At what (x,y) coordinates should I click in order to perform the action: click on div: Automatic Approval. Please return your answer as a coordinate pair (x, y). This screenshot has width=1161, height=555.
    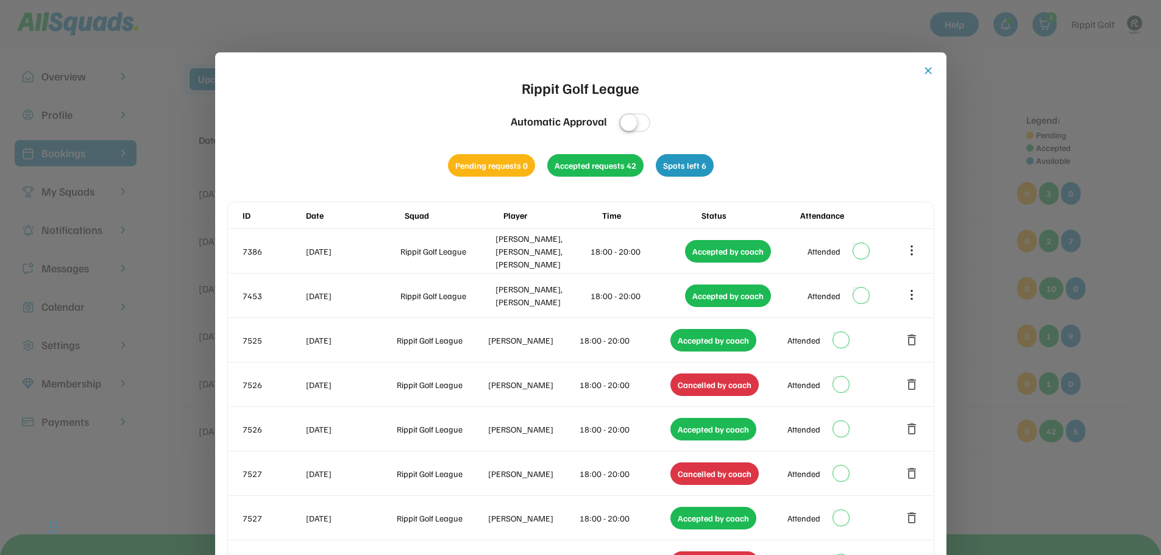
    Looking at the image, I should click on (559, 121).